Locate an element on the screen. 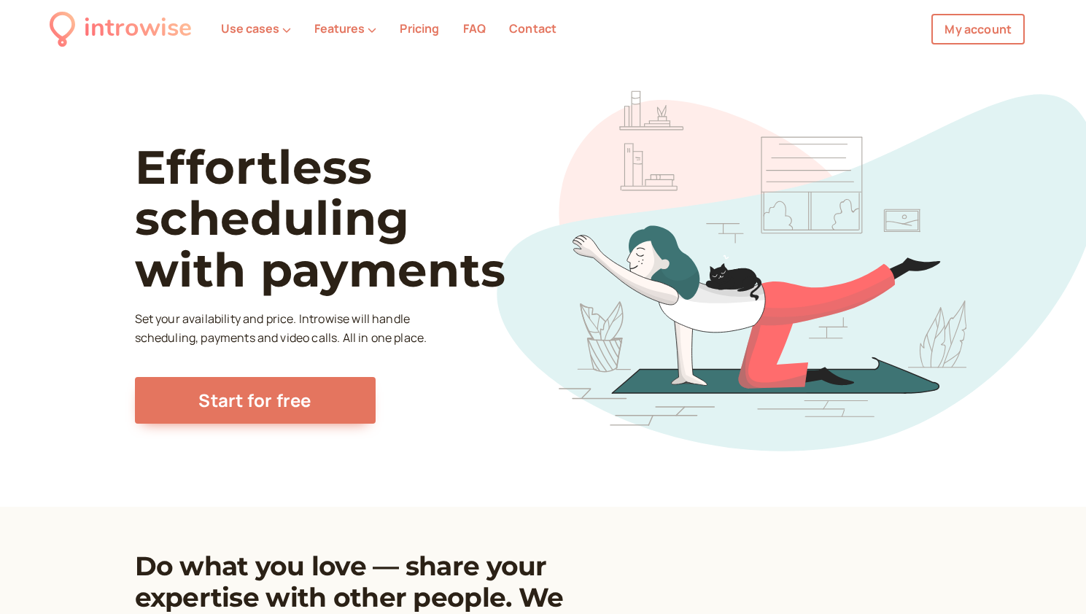 The width and height of the screenshot is (1086, 614). a: introwise is located at coordinates (120, 28).